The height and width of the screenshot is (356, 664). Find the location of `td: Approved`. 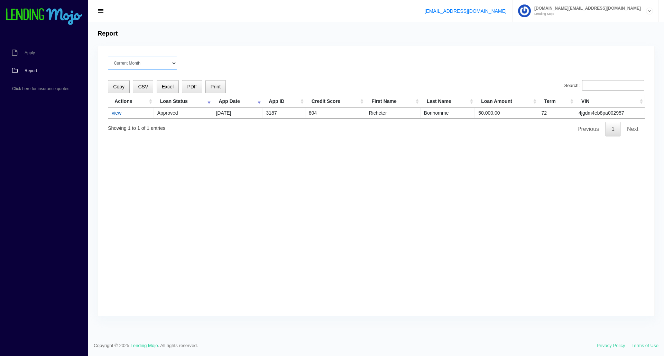

td: Approved is located at coordinates (183, 113).